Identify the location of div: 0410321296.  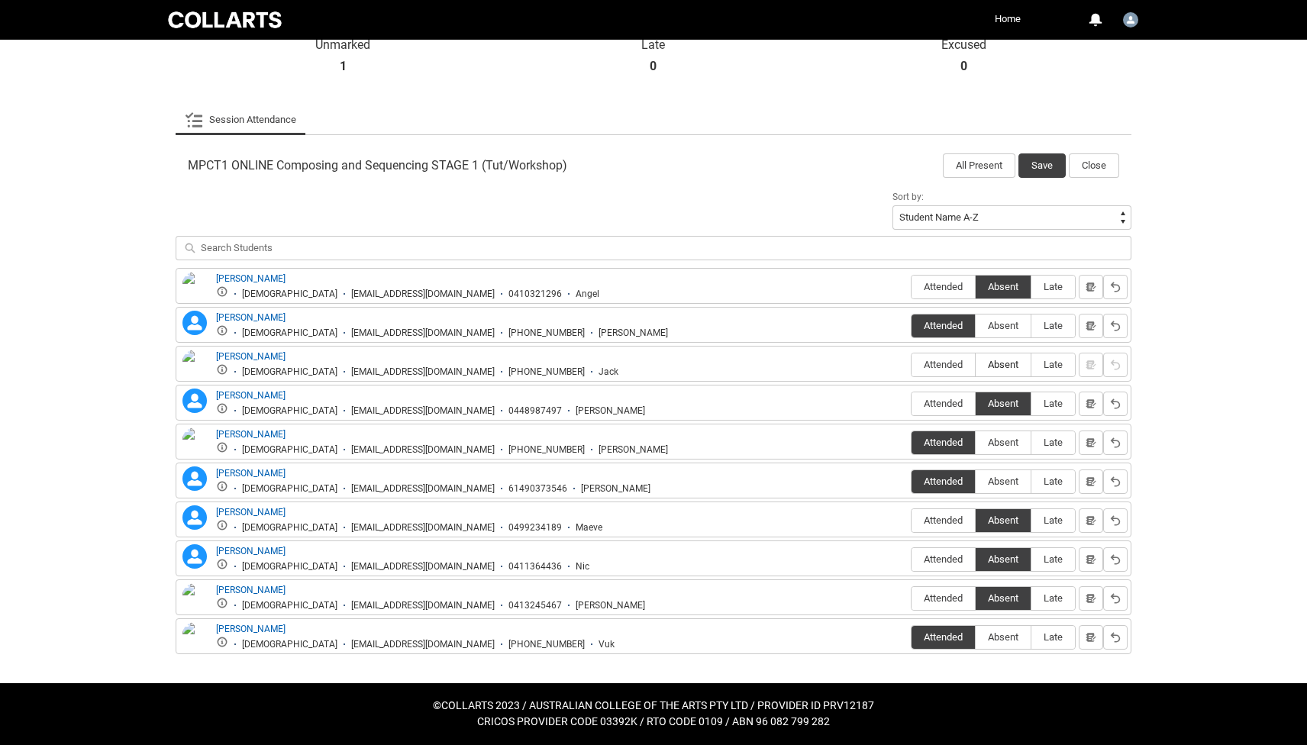
(535, 294).